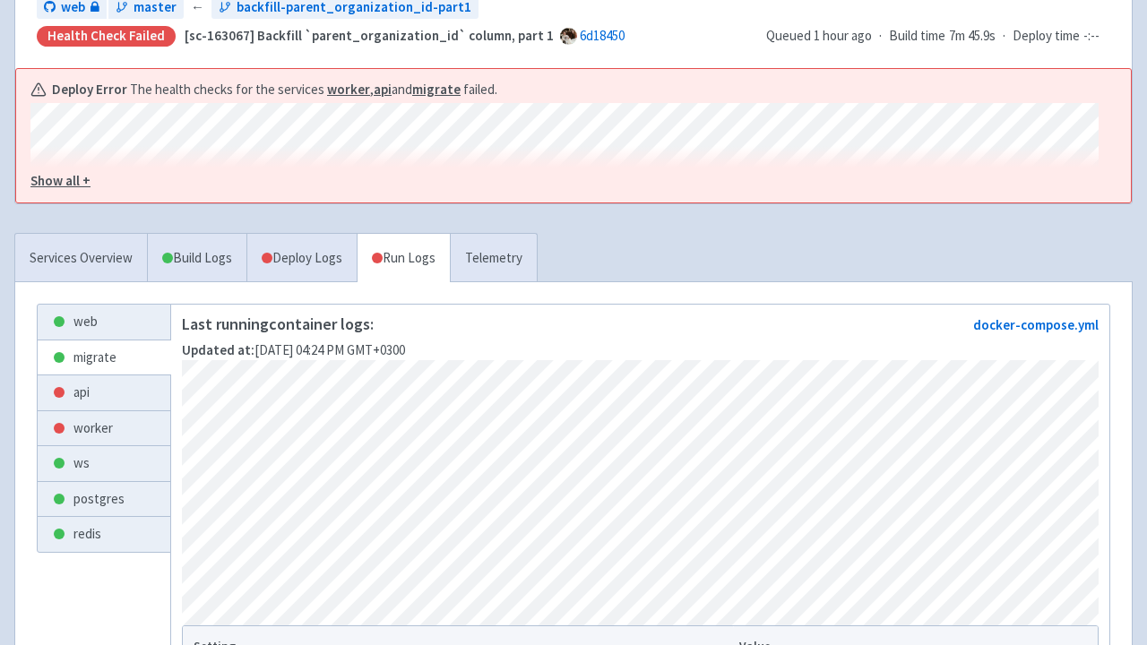 The height and width of the screenshot is (645, 1147). Describe the element at coordinates (90, 90) in the screenshot. I see `b: Deploy Error` at that location.